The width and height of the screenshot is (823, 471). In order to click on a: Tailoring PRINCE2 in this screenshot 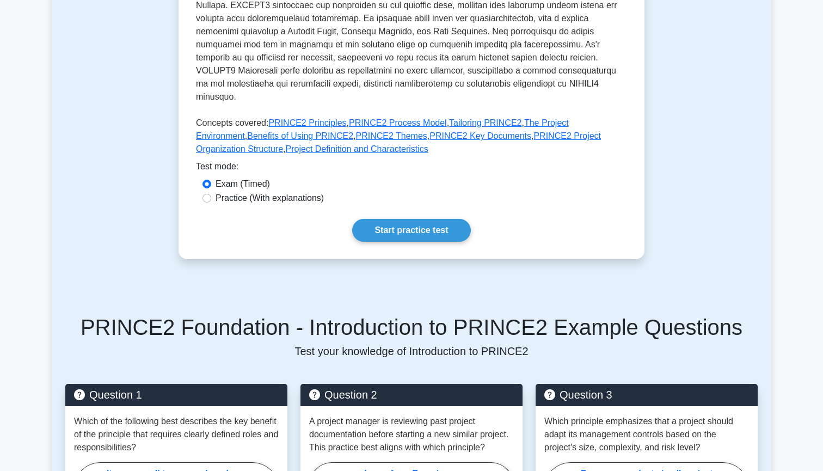, I will do `click(485, 122)`.